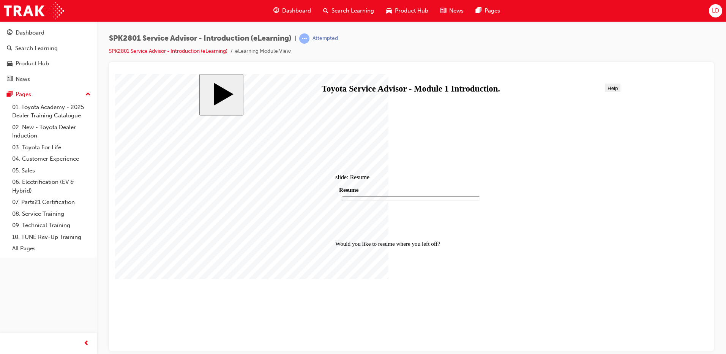 The width and height of the screenshot is (726, 354). What do you see at coordinates (715, 11) in the screenshot?
I see `span: LD` at bounding box center [715, 11].